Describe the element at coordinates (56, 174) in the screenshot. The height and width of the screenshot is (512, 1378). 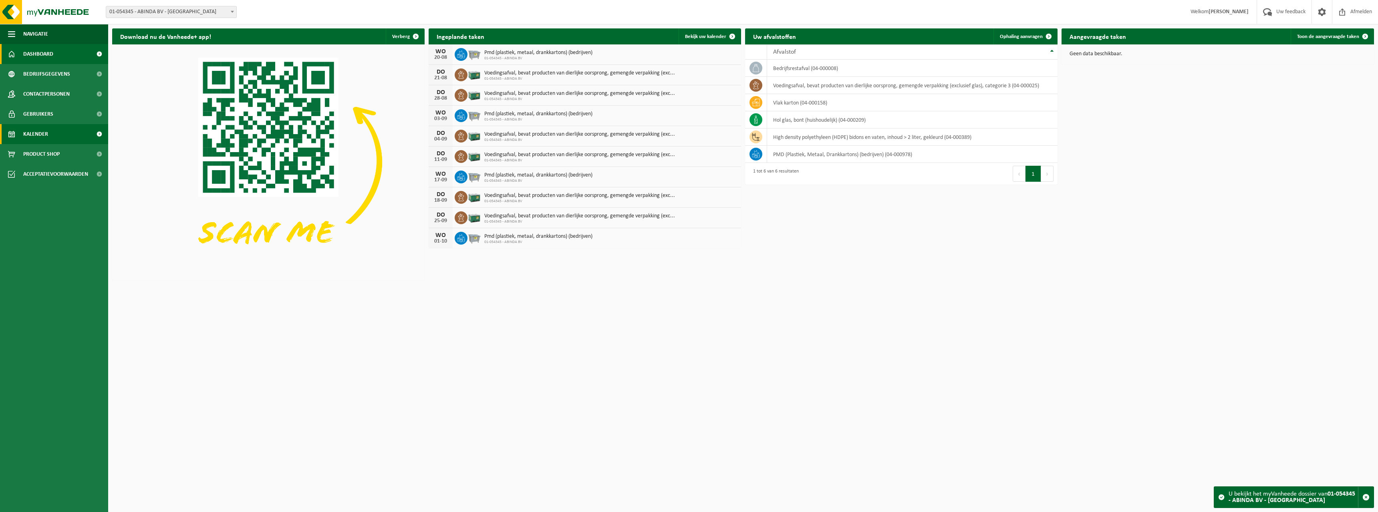
I see `span: Acceptatievoorwaarden` at that location.